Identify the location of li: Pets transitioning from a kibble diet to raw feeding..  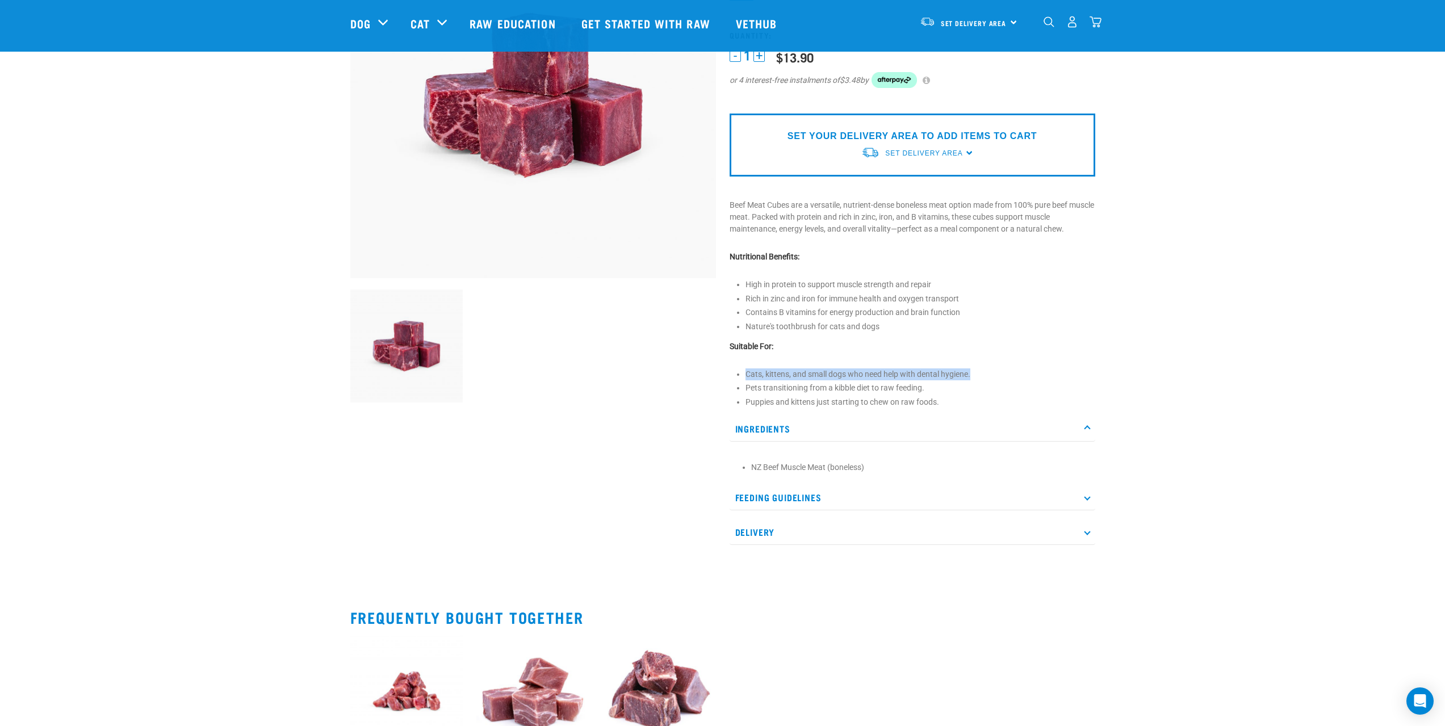
(920, 388).